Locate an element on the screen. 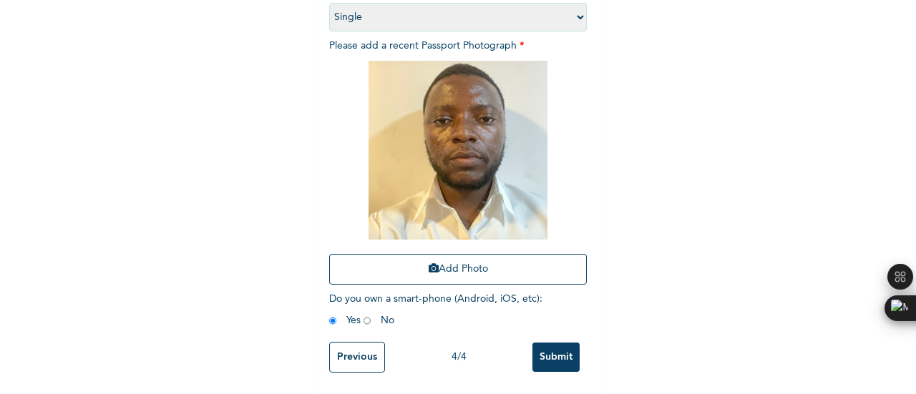  span: Please add a recent Passport Photograph is located at coordinates (458, 166).